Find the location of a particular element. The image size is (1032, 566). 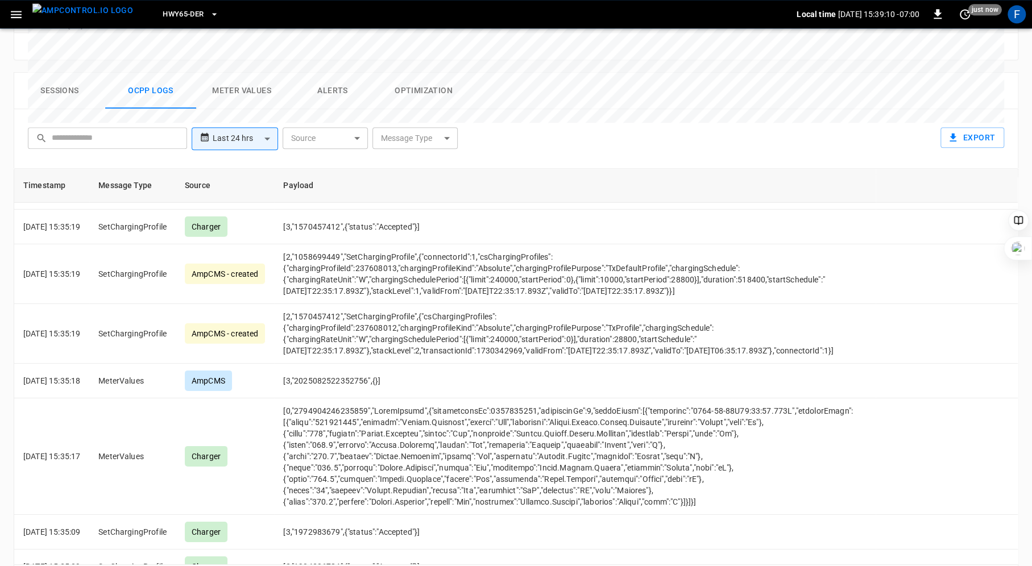

th: Payload is located at coordinates (574, 186).